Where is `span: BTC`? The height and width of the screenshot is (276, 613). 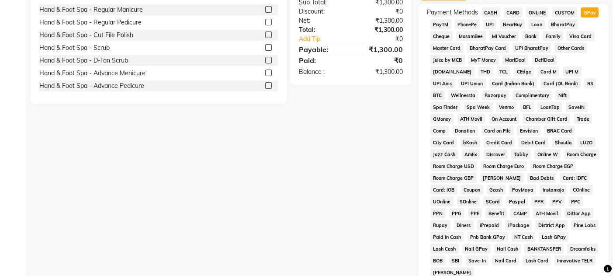 span: BTC is located at coordinates (437, 95).